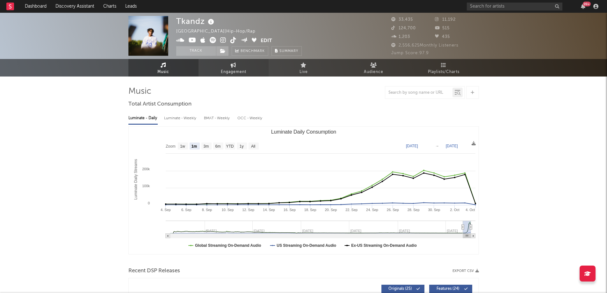  I want to click on text: 24. Sep, so click(372, 210).